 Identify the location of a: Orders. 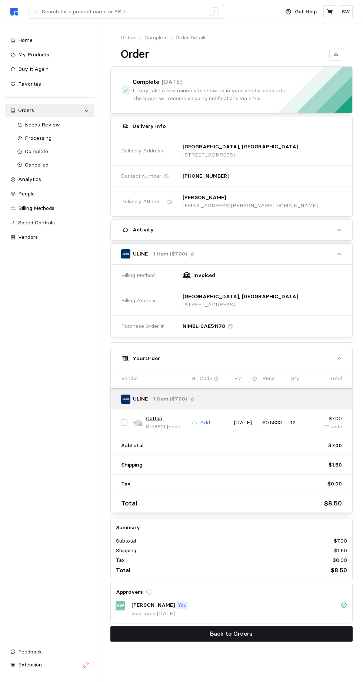
(129, 38).